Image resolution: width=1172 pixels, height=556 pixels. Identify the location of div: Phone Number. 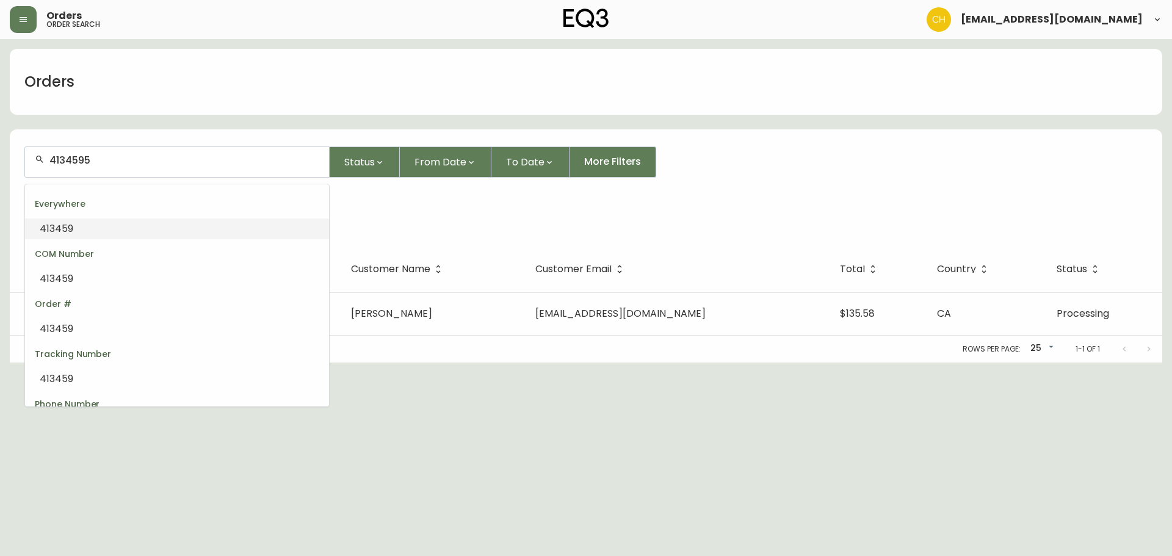
(177, 404).